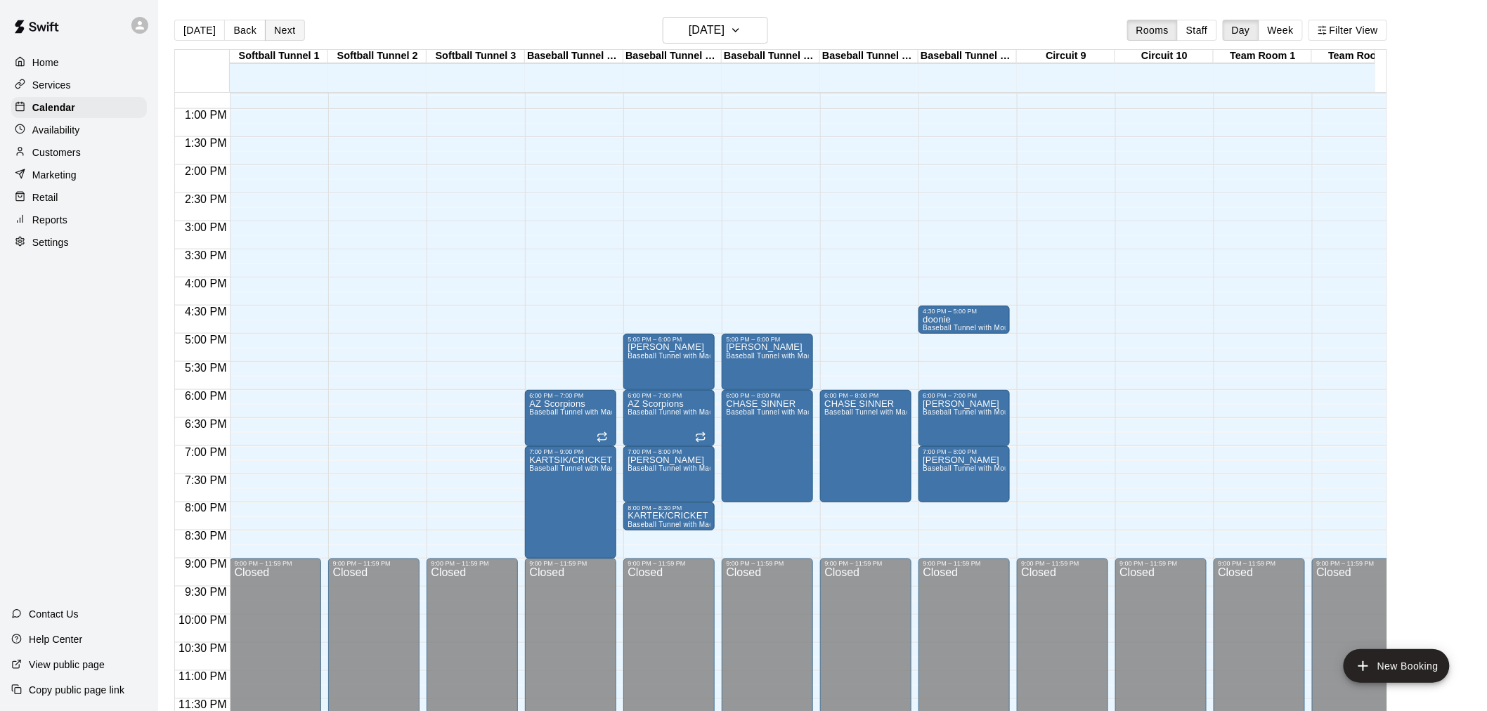 This screenshot has width=1487, height=711. Describe the element at coordinates (206, 480) in the screenshot. I see `span: 7:30 PM` at that location.